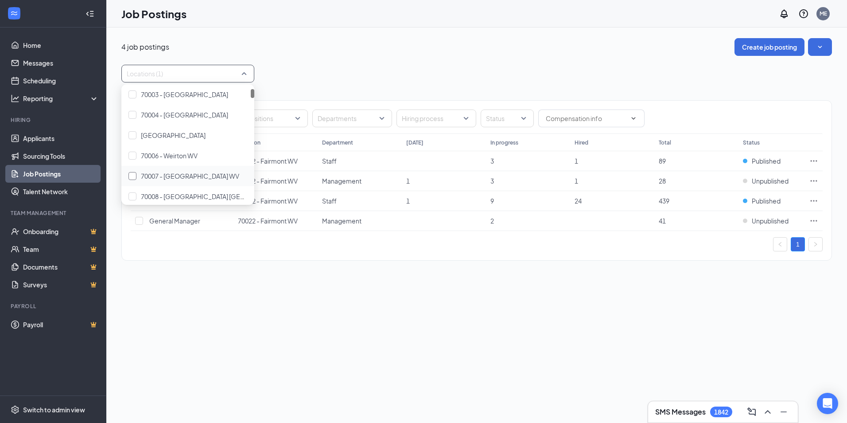 The width and height of the screenshot is (847, 423). What do you see at coordinates (768, 412) in the screenshot?
I see `button: ChevronUp` at bounding box center [768, 412].